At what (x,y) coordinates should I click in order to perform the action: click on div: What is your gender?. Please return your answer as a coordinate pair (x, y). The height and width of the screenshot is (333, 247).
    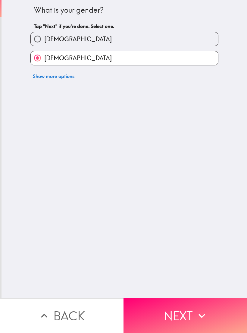
    Looking at the image, I should click on (125, 10).